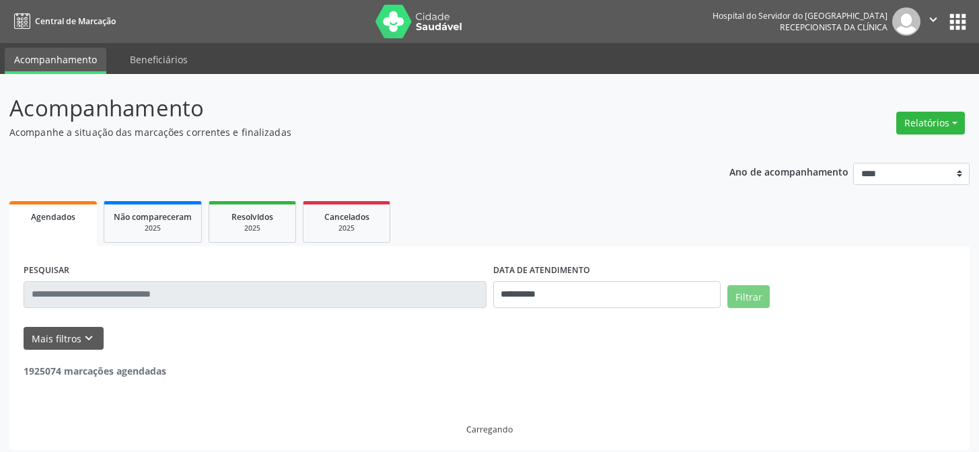  Describe the element at coordinates (834, 27) in the screenshot. I see `span: Recepcionista da clínica` at that location.